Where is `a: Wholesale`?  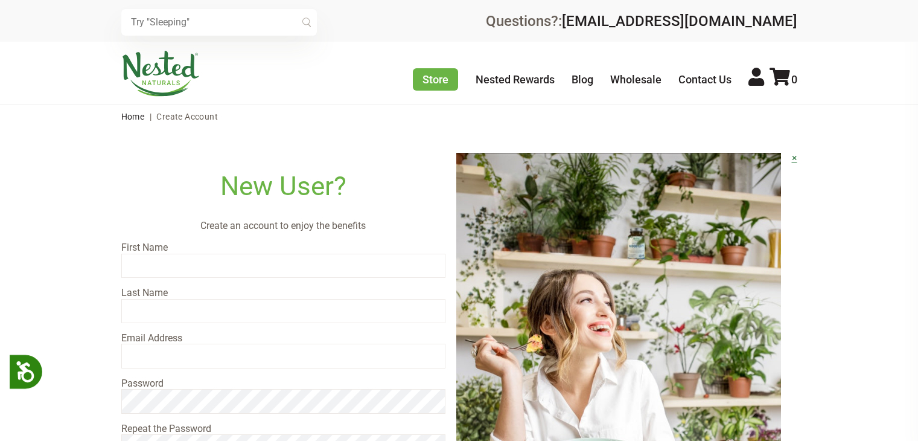 a: Wholesale is located at coordinates (635, 79).